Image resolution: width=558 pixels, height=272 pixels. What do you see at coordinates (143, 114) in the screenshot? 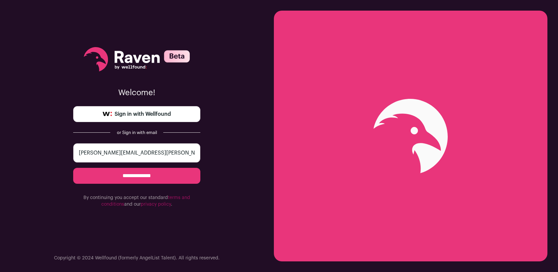
I see `span: Sign in with Wellfound` at bounding box center [143, 114].